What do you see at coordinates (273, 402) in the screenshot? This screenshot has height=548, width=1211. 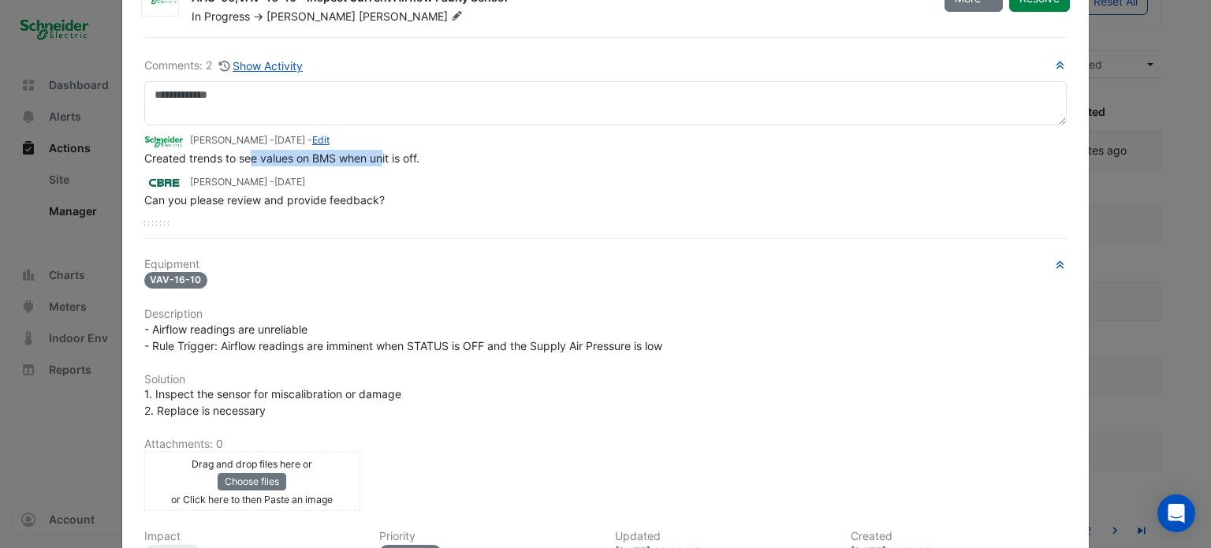 I see `span: 1. Inspect the sensor for miscalibration or damage 2. Replace is necessary` at bounding box center [273, 402].